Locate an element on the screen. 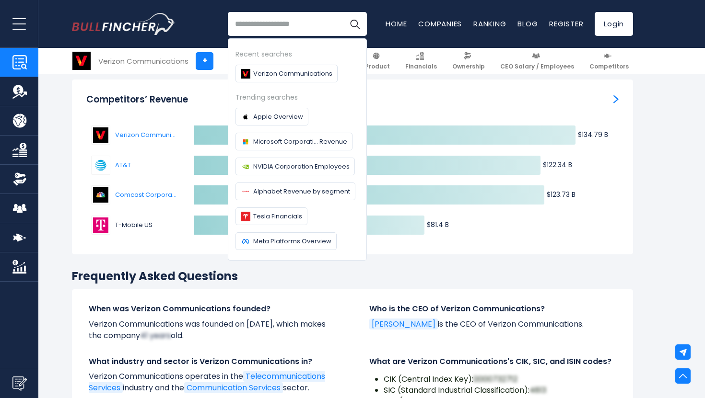 The height and width of the screenshot is (398, 705). a: Go to homepage is located at coordinates (123, 24).